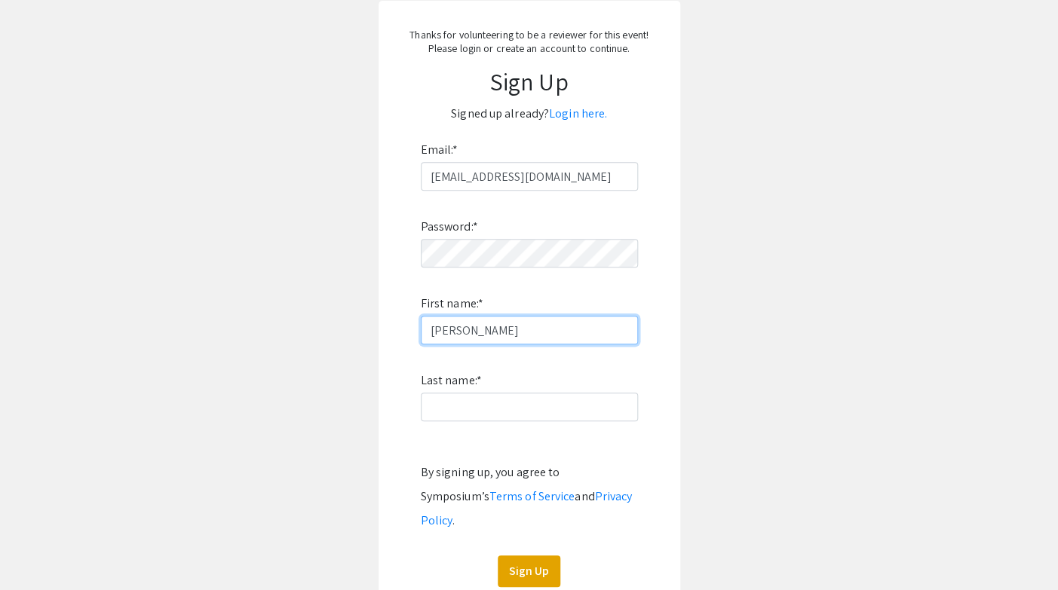 The height and width of the screenshot is (590, 1058). I want to click on label: First name:, so click(452, 304).